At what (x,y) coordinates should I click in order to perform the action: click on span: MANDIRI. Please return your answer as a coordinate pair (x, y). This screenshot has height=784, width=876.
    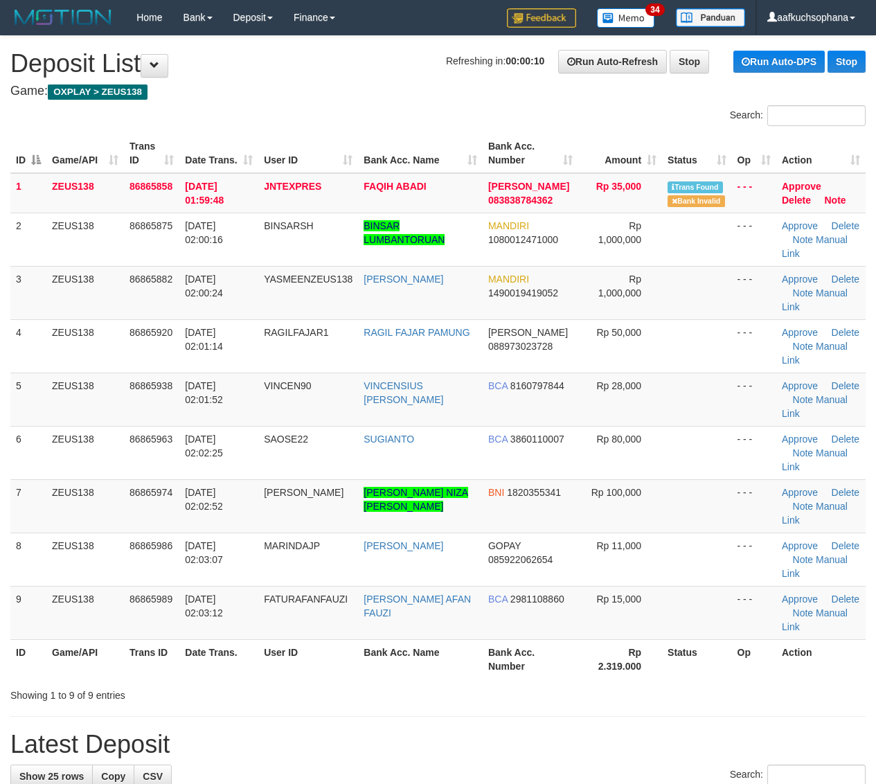
    Looking at the image, I should click on (508, 226).